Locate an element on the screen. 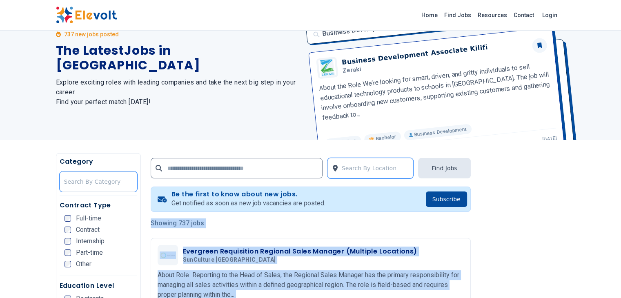  input: Part-time is located at coordinates (68, 253).